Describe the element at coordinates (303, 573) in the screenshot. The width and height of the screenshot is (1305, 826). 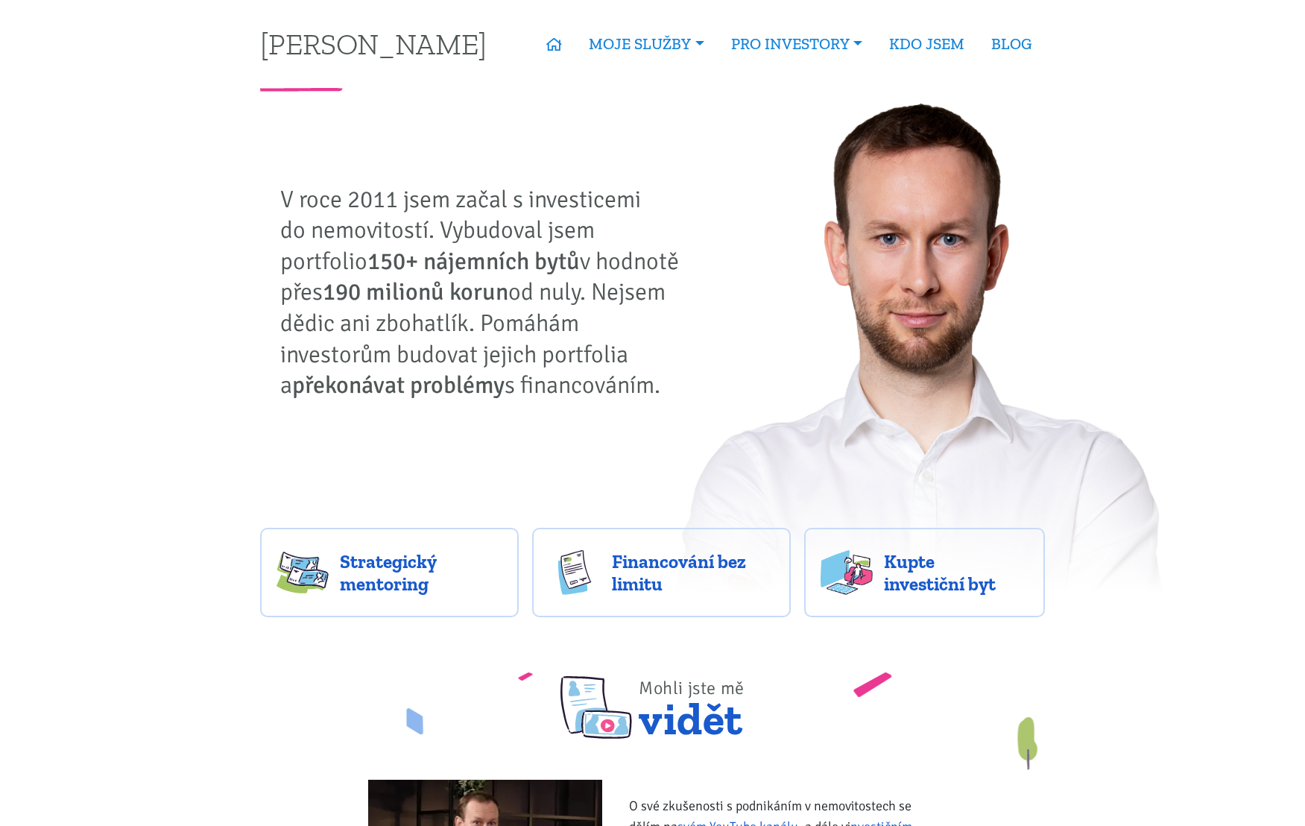
I see `img: strategy` at that location.